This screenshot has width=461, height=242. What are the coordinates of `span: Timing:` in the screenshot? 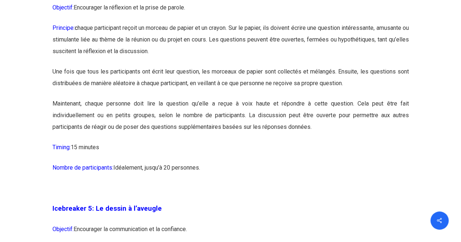 It's located at (62, 147).